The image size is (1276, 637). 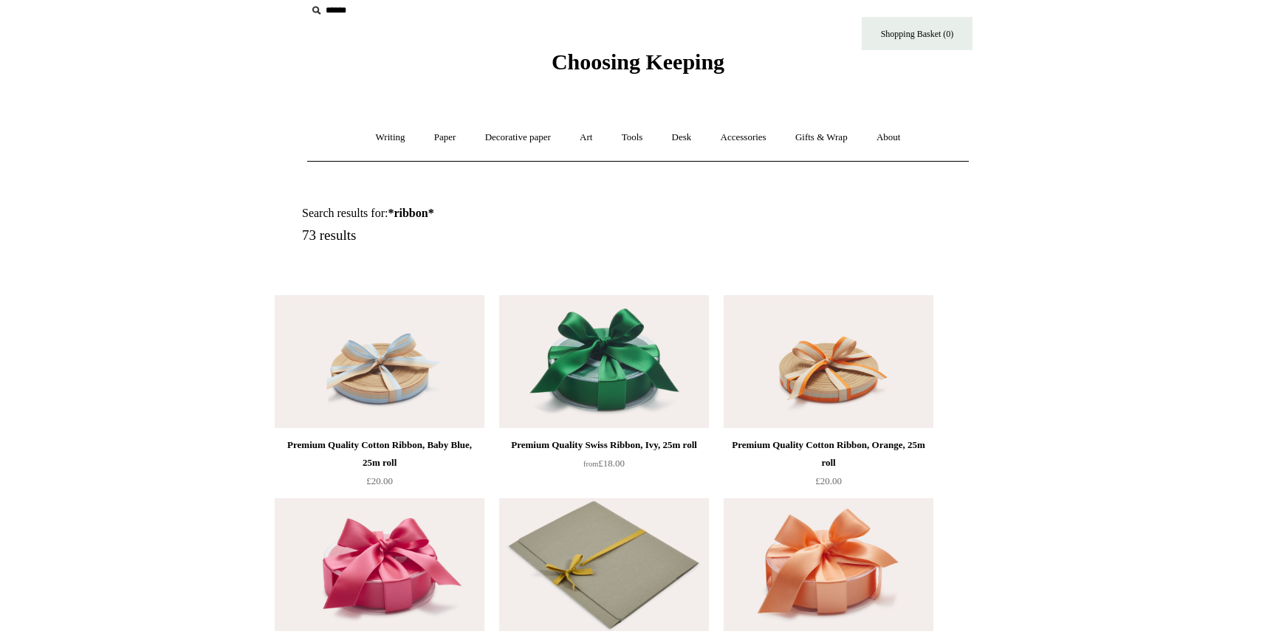 I want to click on a: Art, so click(x=586, y=137).